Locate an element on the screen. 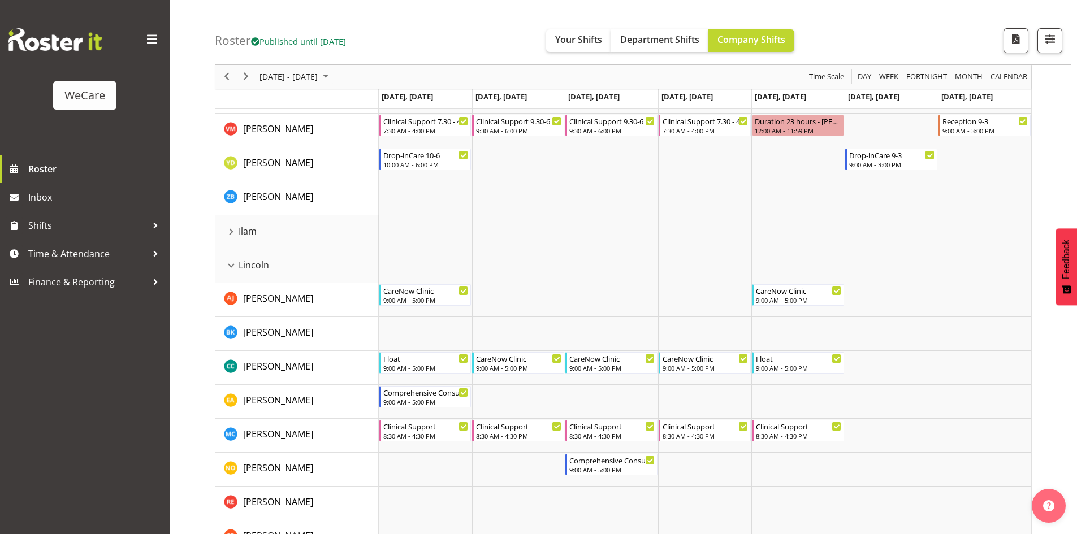 The image size is (1077, 534). div: Natasha Ottley"s event - Comprehensive Consult Begin From Wednesday, October 15, 2025 at 9:00:00 ... is located at coordinates (611, 465).